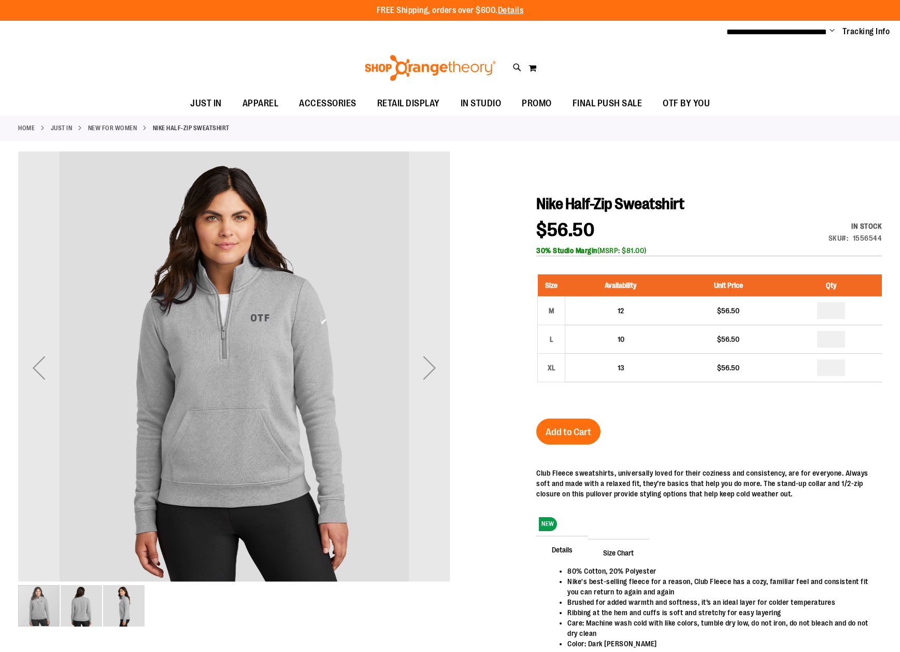 This screenshot has height=652, width=900. Describe the element at coordinates (562, 549) in the screenshot. I see `span: Details` at that location.